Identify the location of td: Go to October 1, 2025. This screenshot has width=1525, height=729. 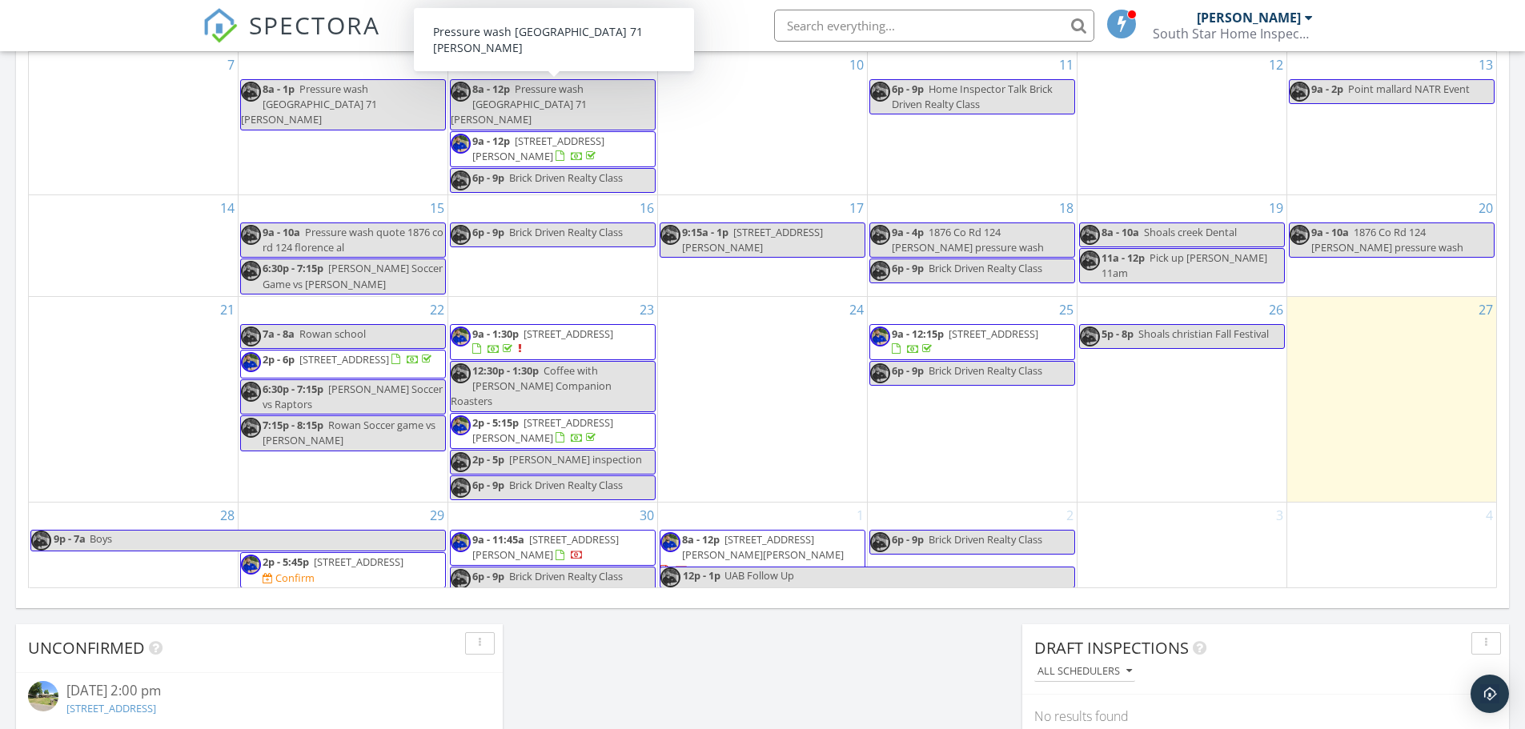
(763, 564).